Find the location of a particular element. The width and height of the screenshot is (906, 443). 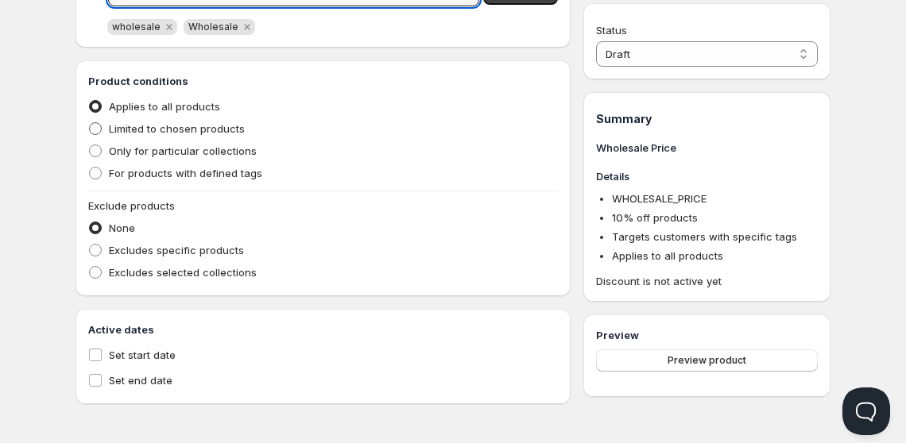

span: Set start date is located at coordinates (142, 355).